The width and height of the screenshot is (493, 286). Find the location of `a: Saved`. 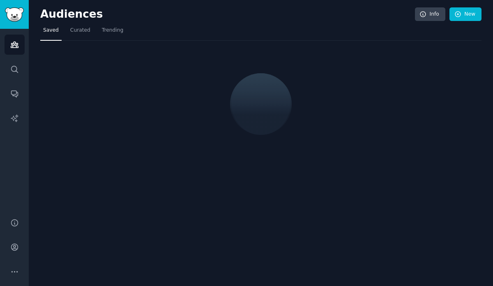

a: Saved is located at coordinates (51, 32).